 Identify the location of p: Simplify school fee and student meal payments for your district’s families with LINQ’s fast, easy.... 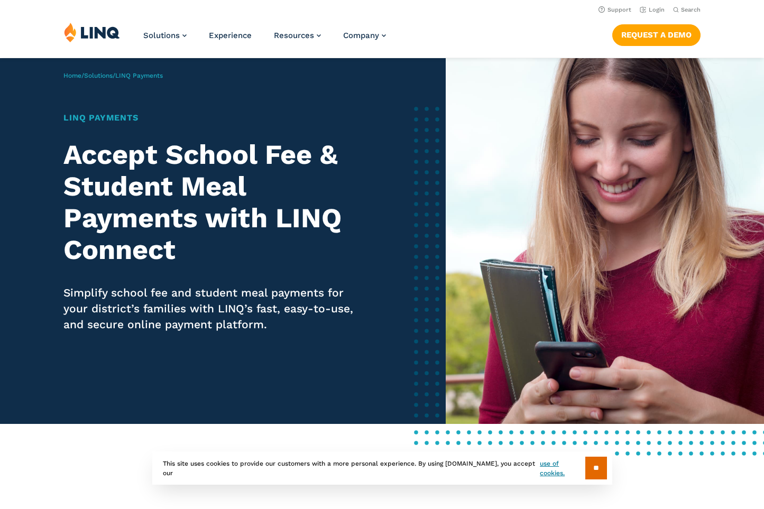
(214, 309).